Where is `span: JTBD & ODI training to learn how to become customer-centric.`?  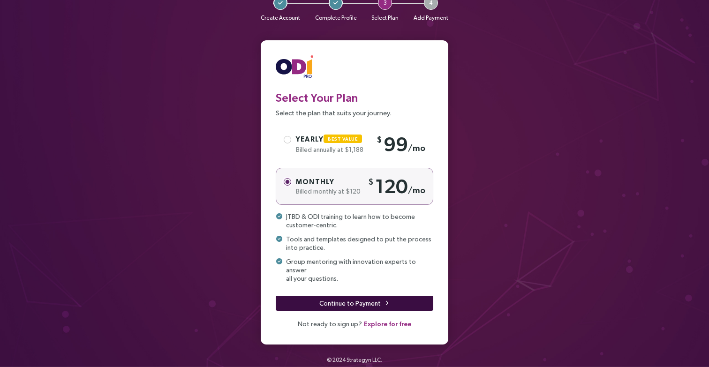
span: JTBD & ODI training to learn how to become customer-centric. is located at coordinates (350, 221).